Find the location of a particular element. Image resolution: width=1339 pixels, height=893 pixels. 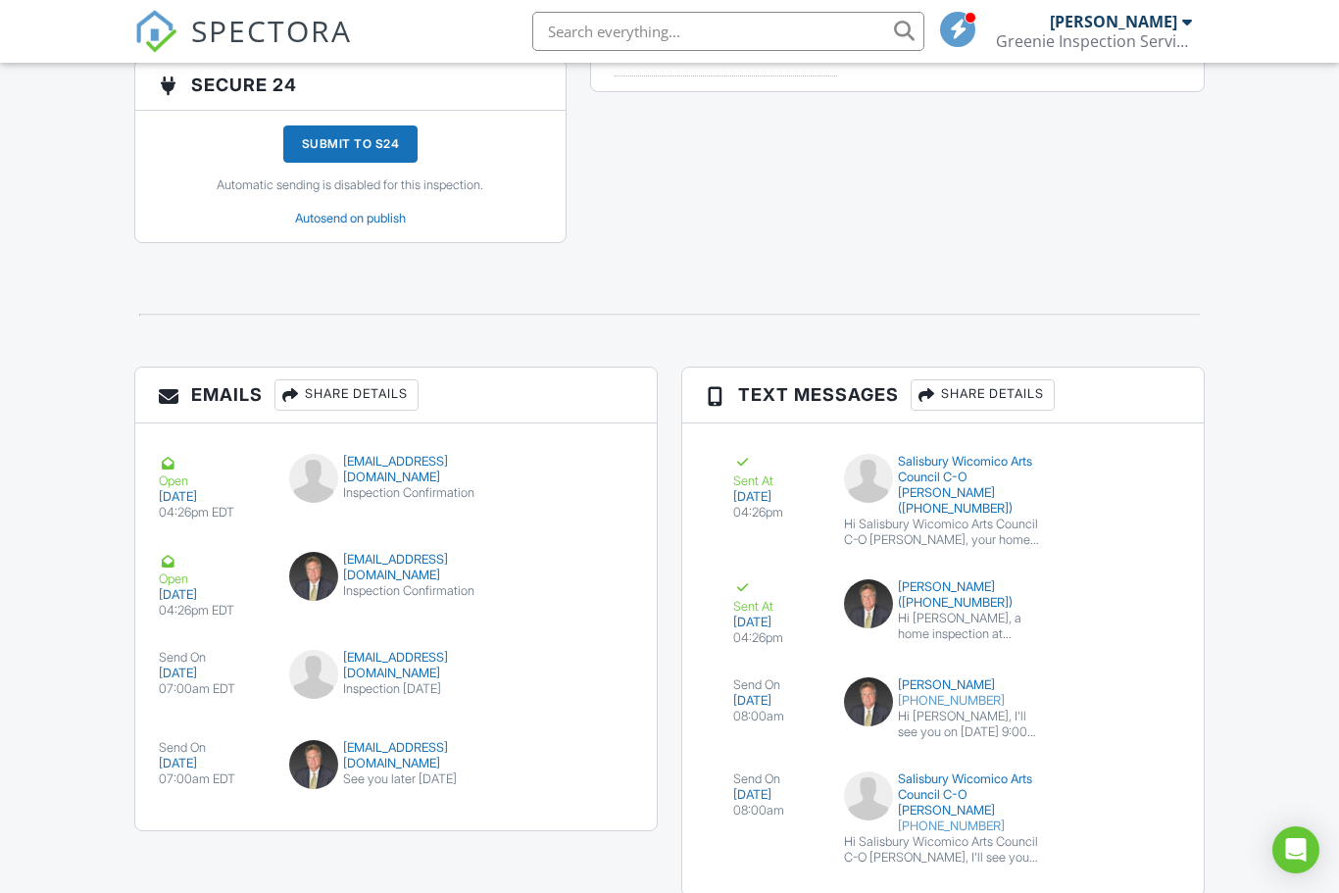

div: Open Intercom Messenger is located at coordinates (1295, 850).